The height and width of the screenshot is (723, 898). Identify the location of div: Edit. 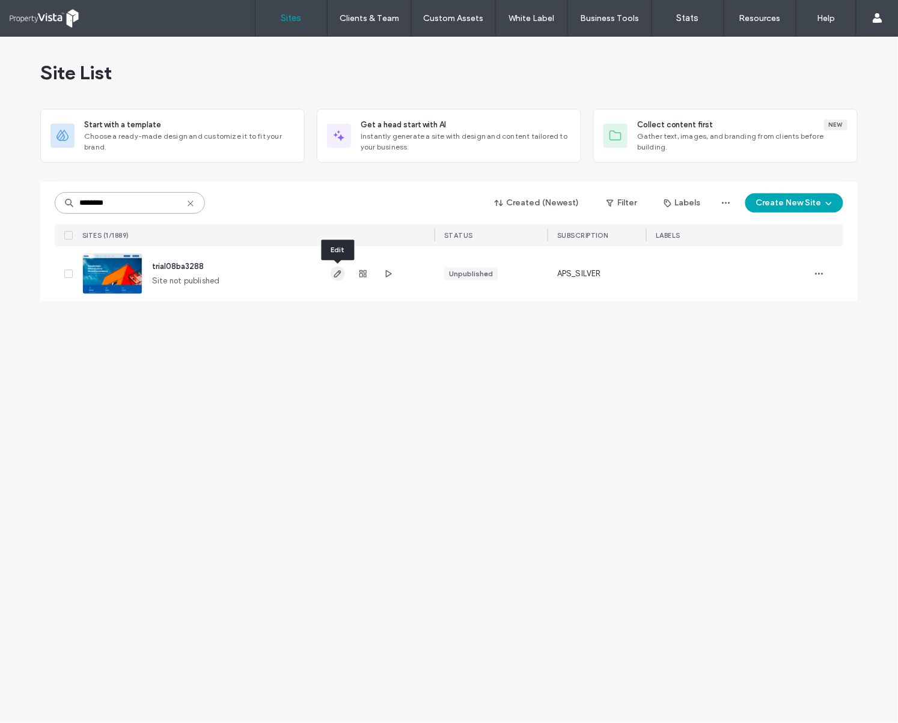
(338, 250).